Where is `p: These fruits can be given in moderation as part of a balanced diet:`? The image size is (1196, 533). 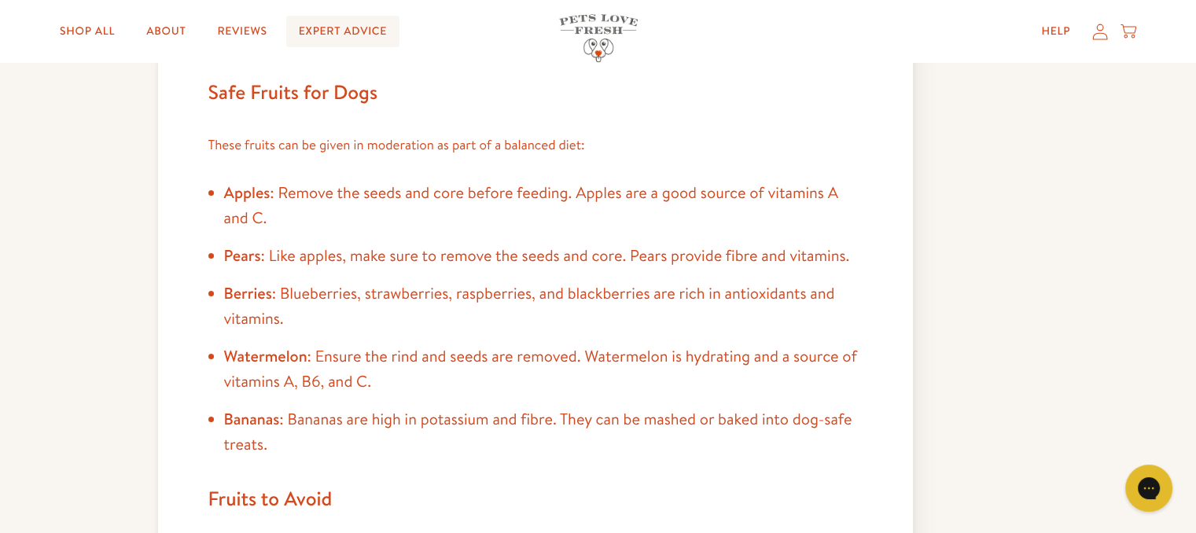
p: These fruits can be given in moderation as part of a balanced diet: is located at coordinates (536, 145).